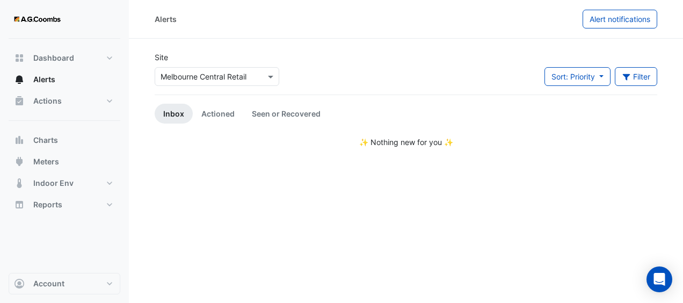  I want to click on button: Actions, so click(64, 101).